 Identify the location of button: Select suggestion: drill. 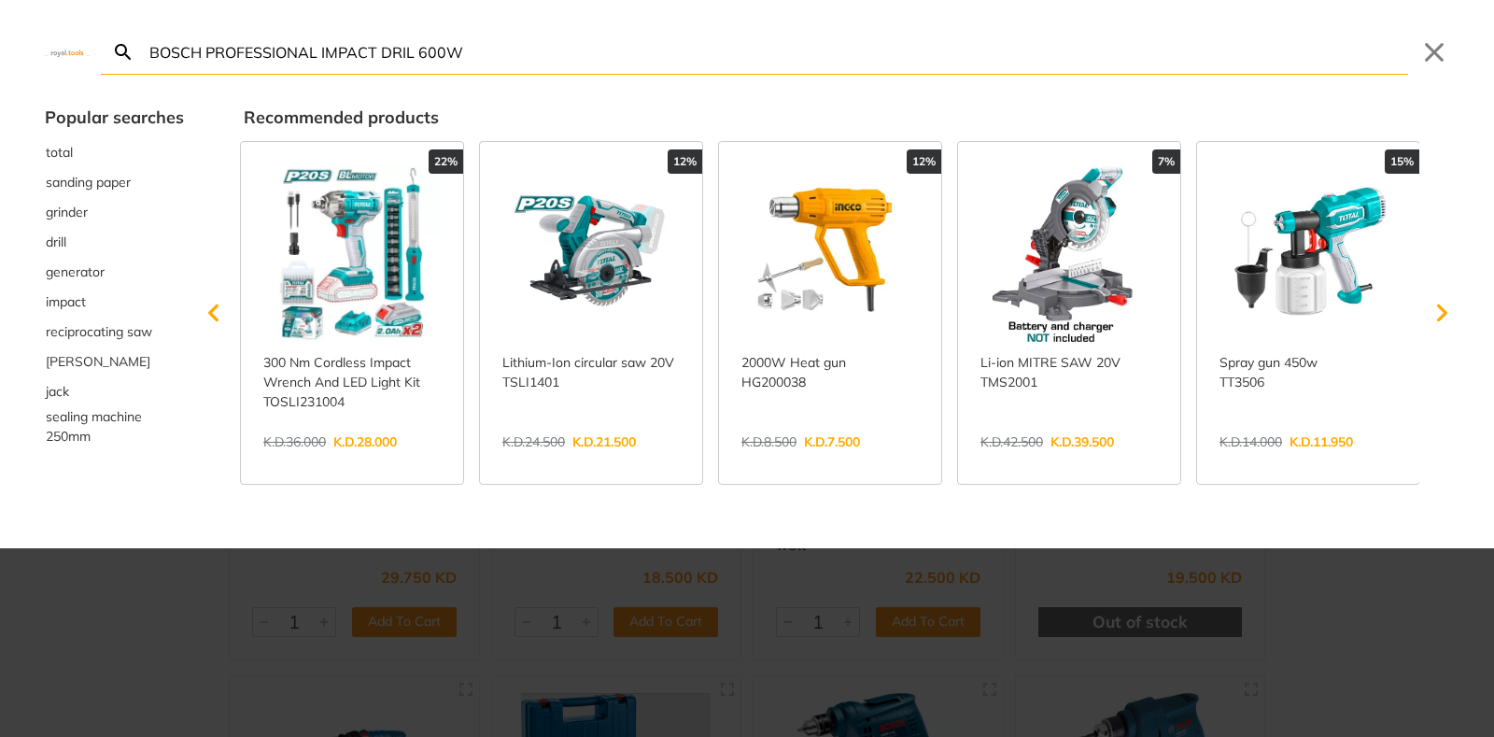
(114, 242).